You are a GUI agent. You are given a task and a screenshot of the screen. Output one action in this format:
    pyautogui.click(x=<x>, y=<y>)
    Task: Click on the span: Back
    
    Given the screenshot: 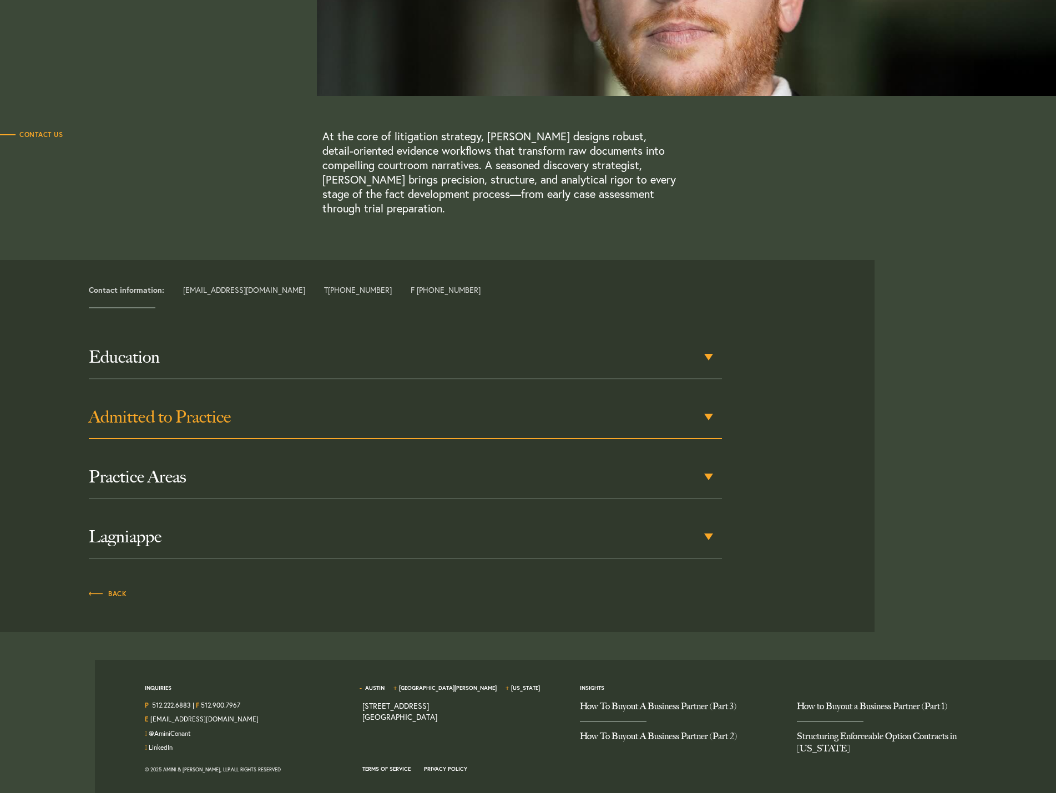 What is the action you would take?
    pyautogui.click(x=108, y=594)
    